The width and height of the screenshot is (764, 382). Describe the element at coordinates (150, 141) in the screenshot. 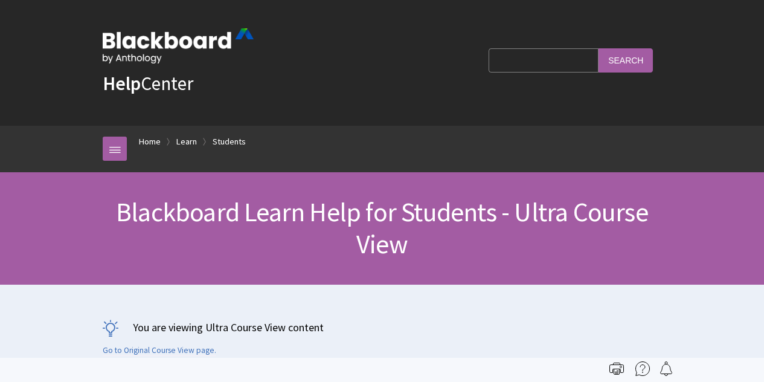

I see `a: Home` at that location.